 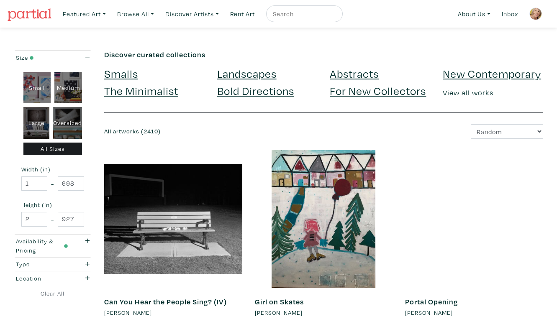 I want to click on div: Size, so click(x=42, y=58).